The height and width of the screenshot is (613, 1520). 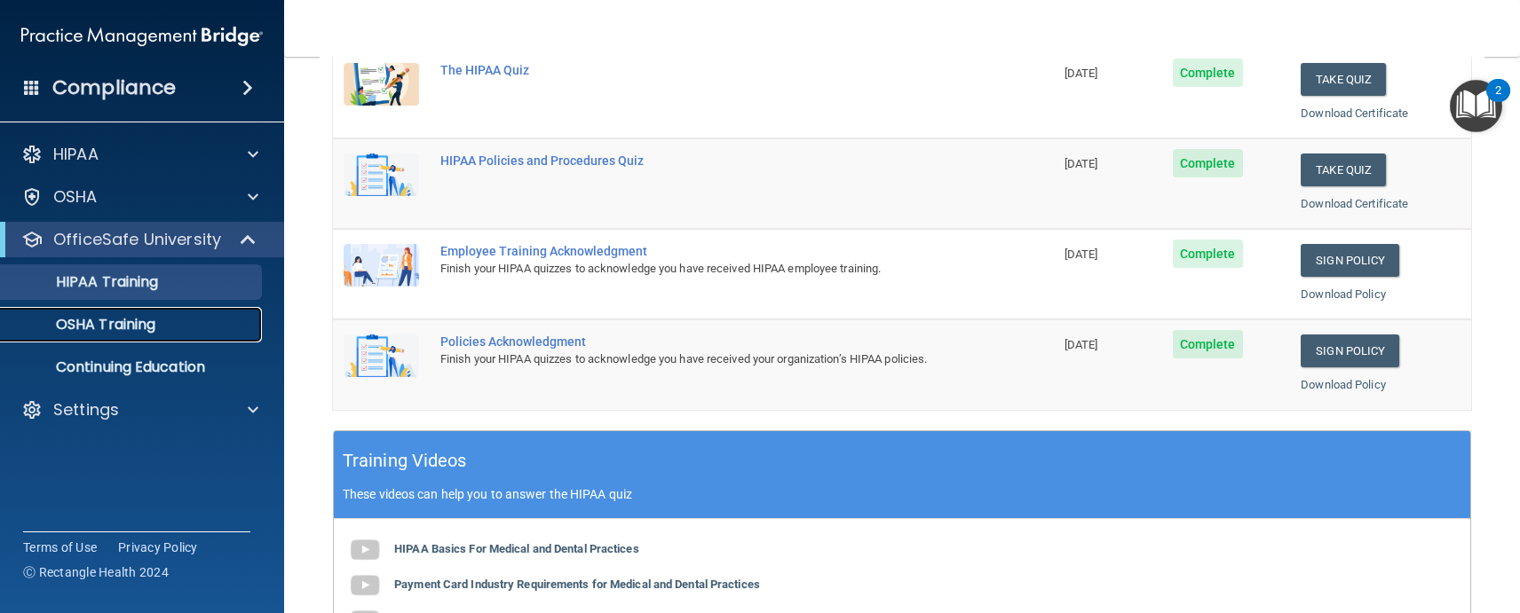 What do you see at coordinates (902, 494) in the screenshot?
I see `p: These videos can help you to answer the HIPAA quiz` at bounding box center [902, 494].